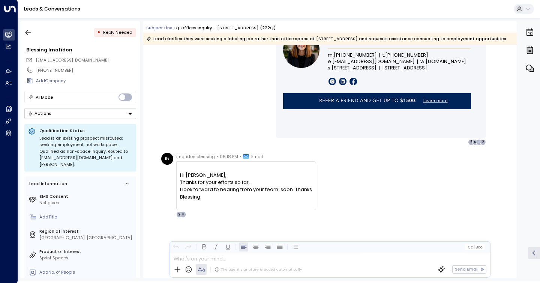 The width and height of the screenshot is (540, 283). What do you see at coordinates (246, 186) in the screenshot?
I see `div: Thanks for your efforts so far, I look forward to hearing from your team soon. Thanks` at bounding box center [246, 186].